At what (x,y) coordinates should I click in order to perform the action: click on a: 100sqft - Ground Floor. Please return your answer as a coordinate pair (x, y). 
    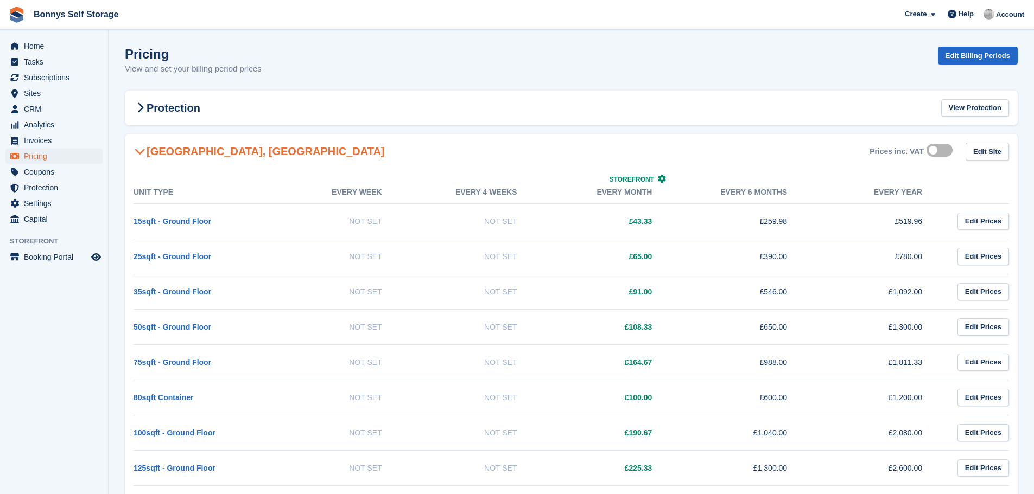
    Looking at the image, I should click on (174, 433).